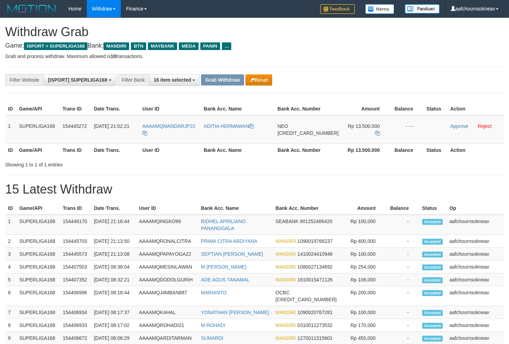 This screenshot has width=509, height=344. I want to click on th: Trans ID, so click(75, 109).